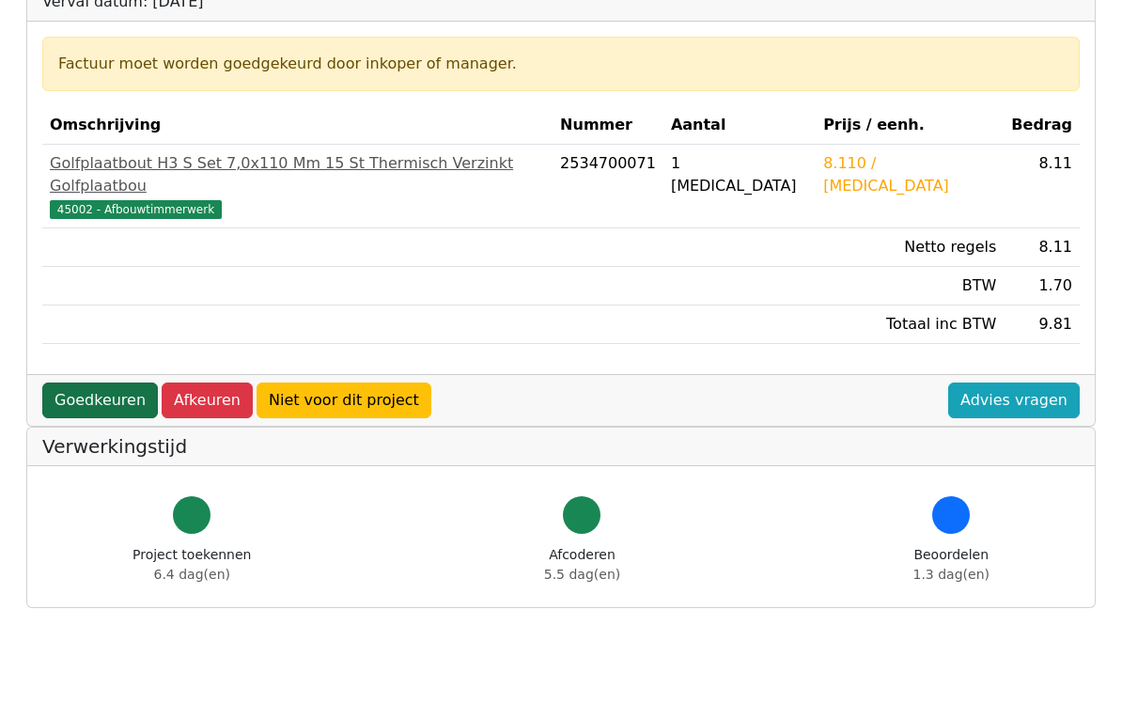 This screenshot has width=1122, height=719. What do you see at coordinates (740, 126) in the screenshot?
I see `th: Aantal` at bounding box center [740, 126].